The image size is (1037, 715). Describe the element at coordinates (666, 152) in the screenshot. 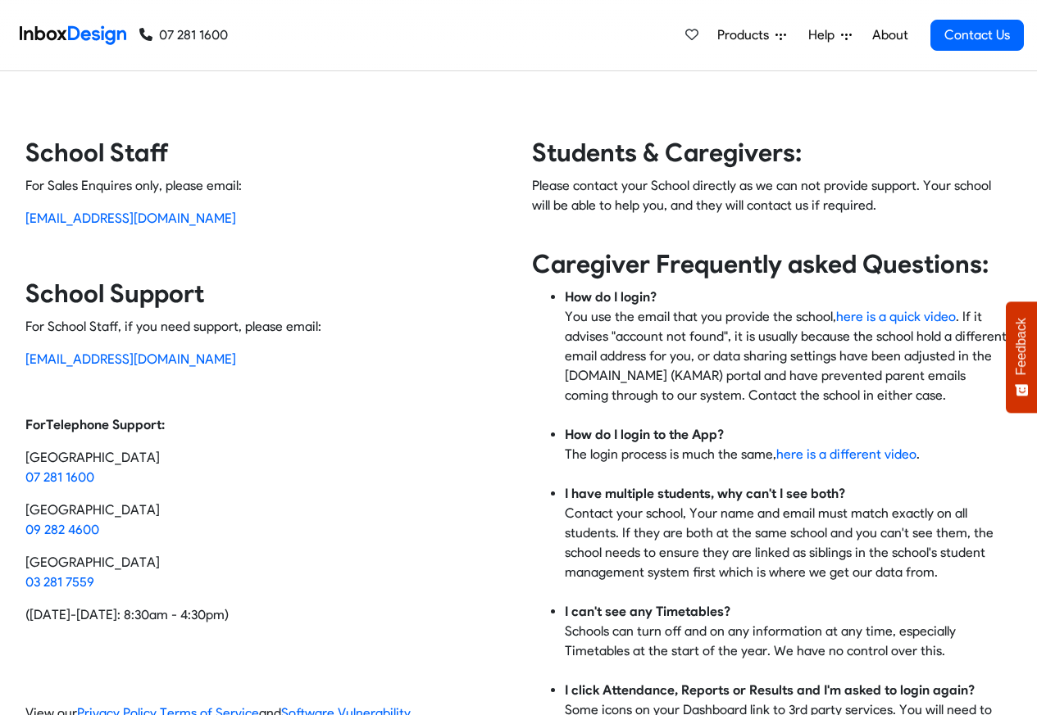

I see `strong: Students & Caregivers:` at that location.